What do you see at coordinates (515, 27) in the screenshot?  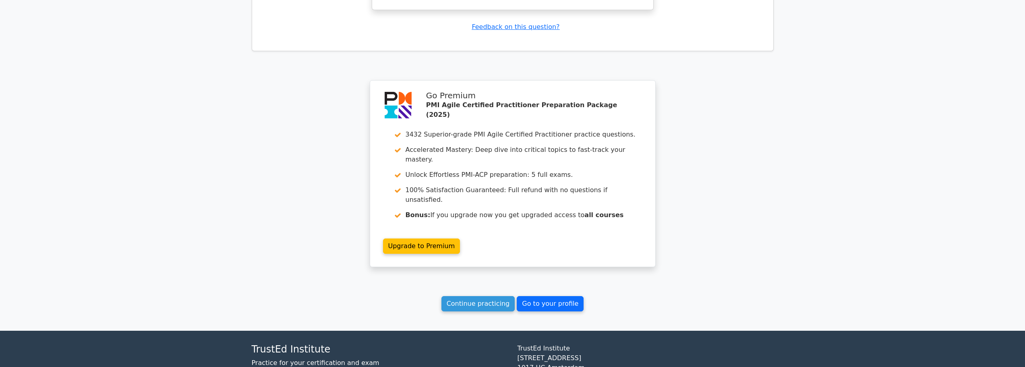 I see `u: Feedback on this question?` at bounding box center [515, 27].